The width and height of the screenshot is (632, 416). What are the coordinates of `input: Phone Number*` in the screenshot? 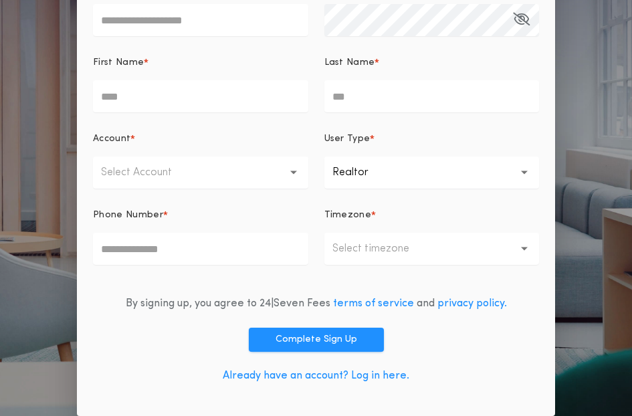 It's located at (201, 249).